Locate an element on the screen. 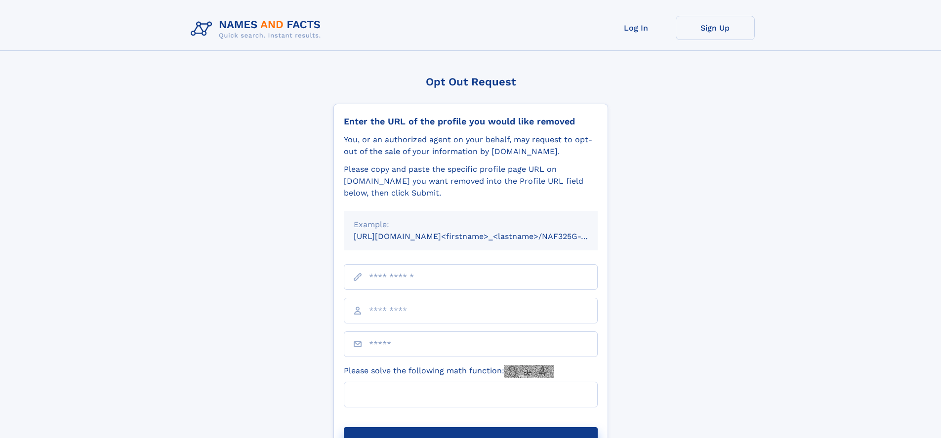 This screenshot has height=438, width=941. img: Logo Names and Facts is located at coordinates (258, 29).